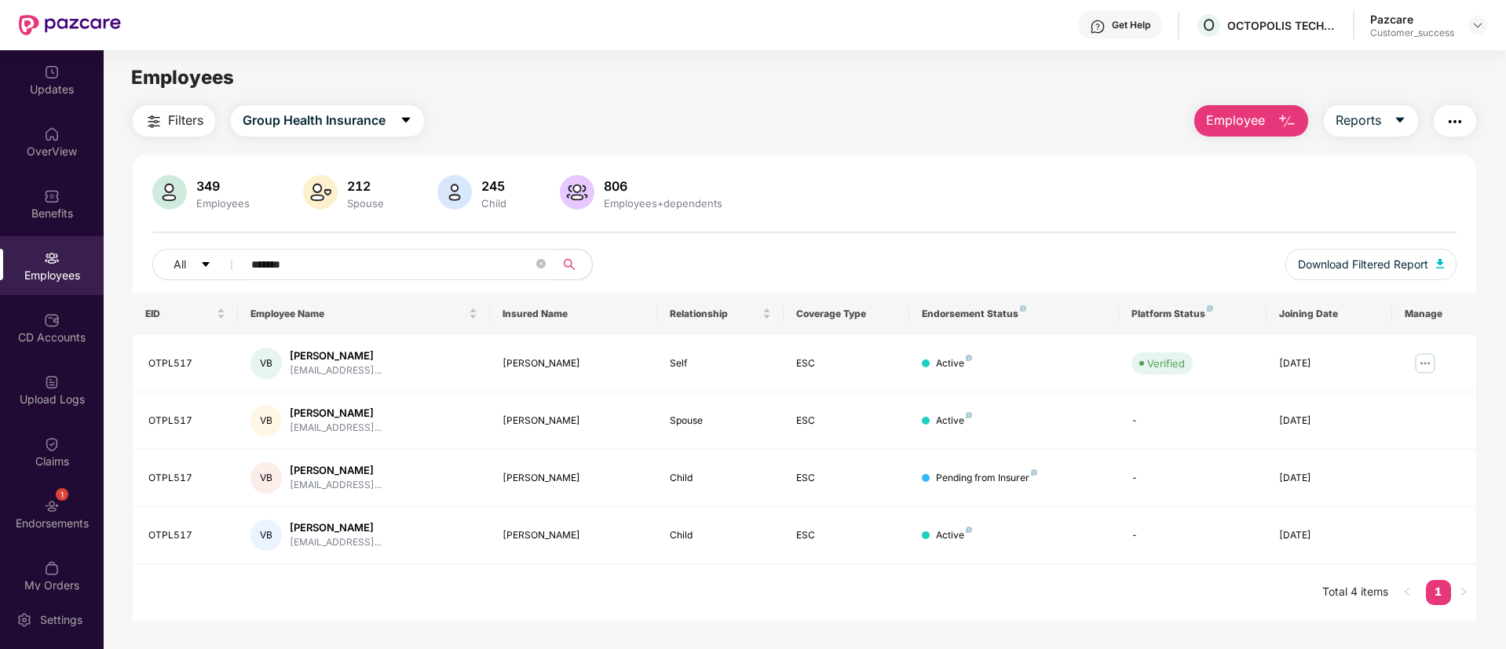 The height and width of the screenshot is (649, 1506). Describe the element at coordinates (1463, 593) in the screenshot. I see `button: right` at that location.